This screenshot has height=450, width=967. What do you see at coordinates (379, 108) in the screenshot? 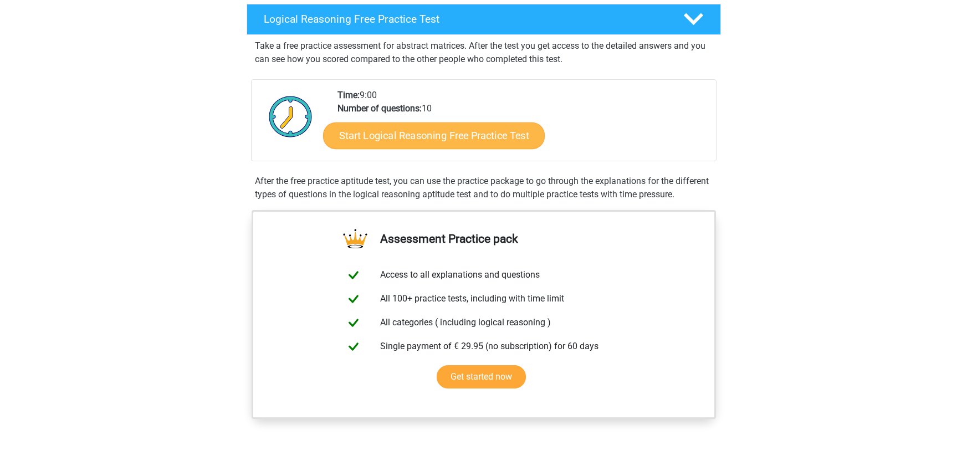
I see `b: Number of questions:` at bounding box center [379, 108].